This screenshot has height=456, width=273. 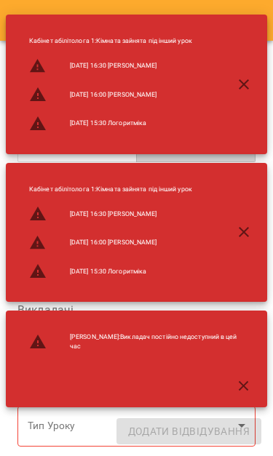 What do you see at coordinates (136, 426) in the screenshot?
I see `div: Тип Уроку` at bounding box center [136, 426].